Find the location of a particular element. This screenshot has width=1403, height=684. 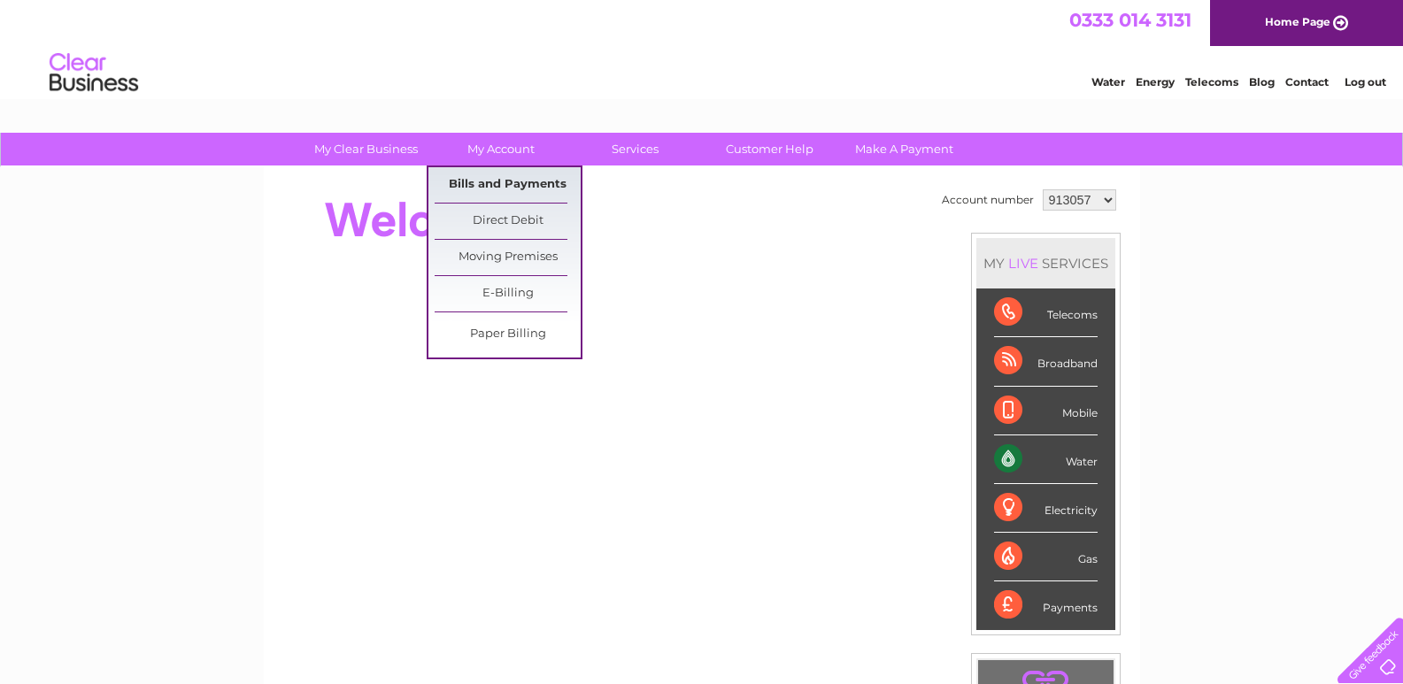

a: Telecoms is located at coordinates (1212, 81).